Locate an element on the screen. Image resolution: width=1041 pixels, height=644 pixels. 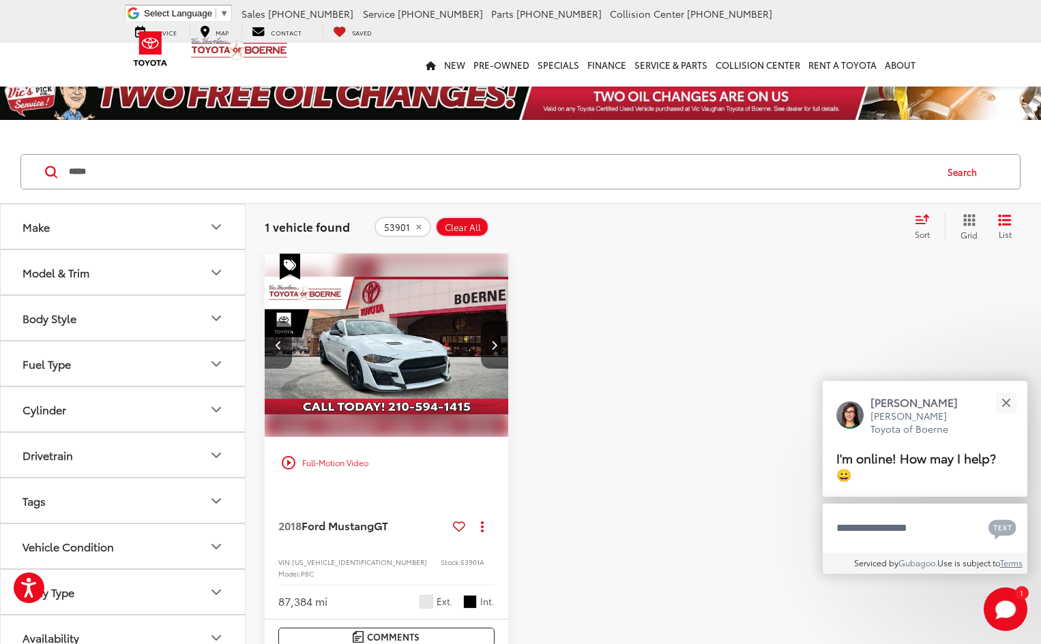
a: Rent a Toyota is located at coordinates (842, 65).